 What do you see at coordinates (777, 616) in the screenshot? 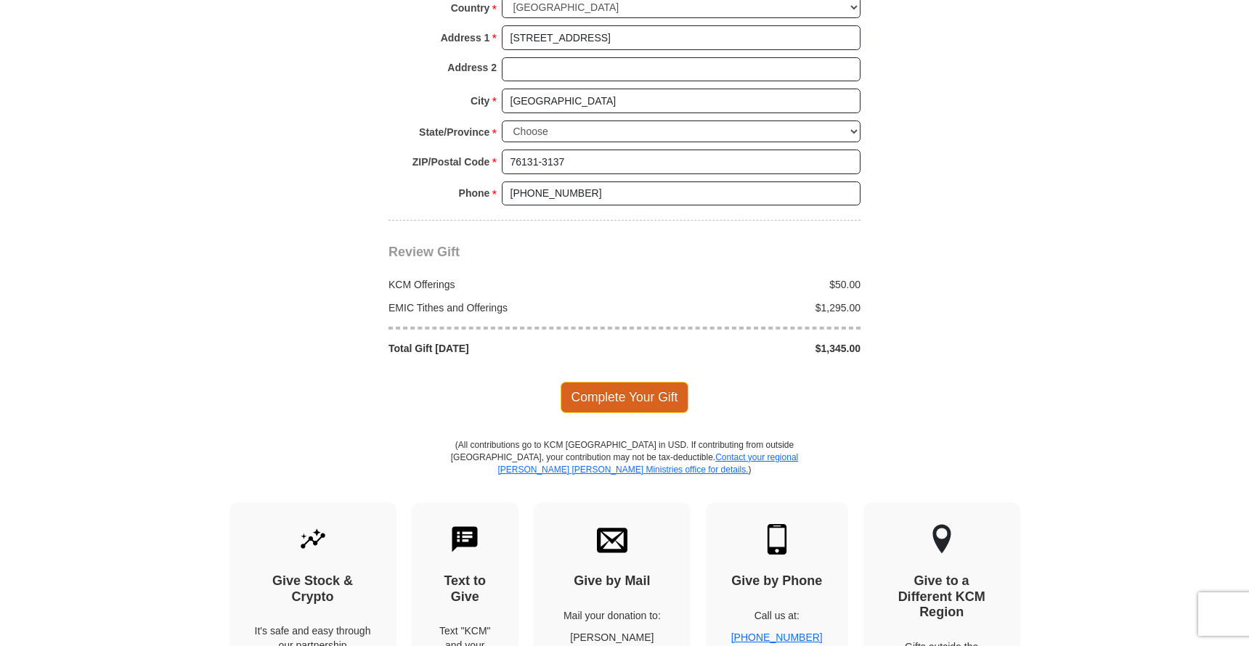
I see `p: Call us at:` at bounding box center [777, 616].